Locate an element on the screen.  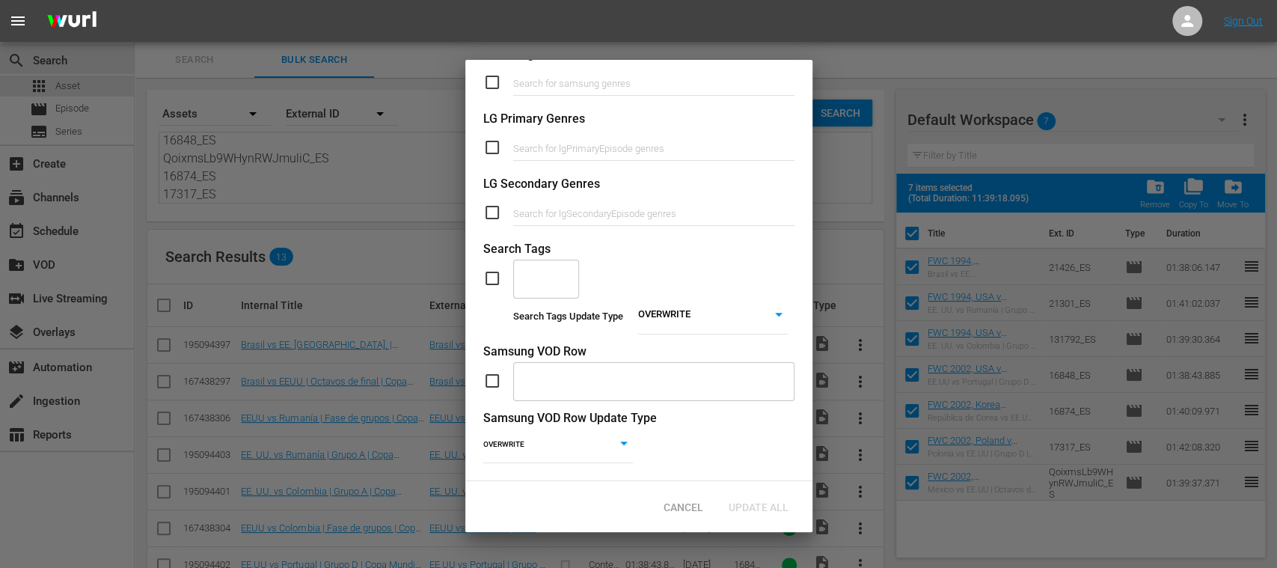
a: Sign Out is located at coordinates (1243, 21).